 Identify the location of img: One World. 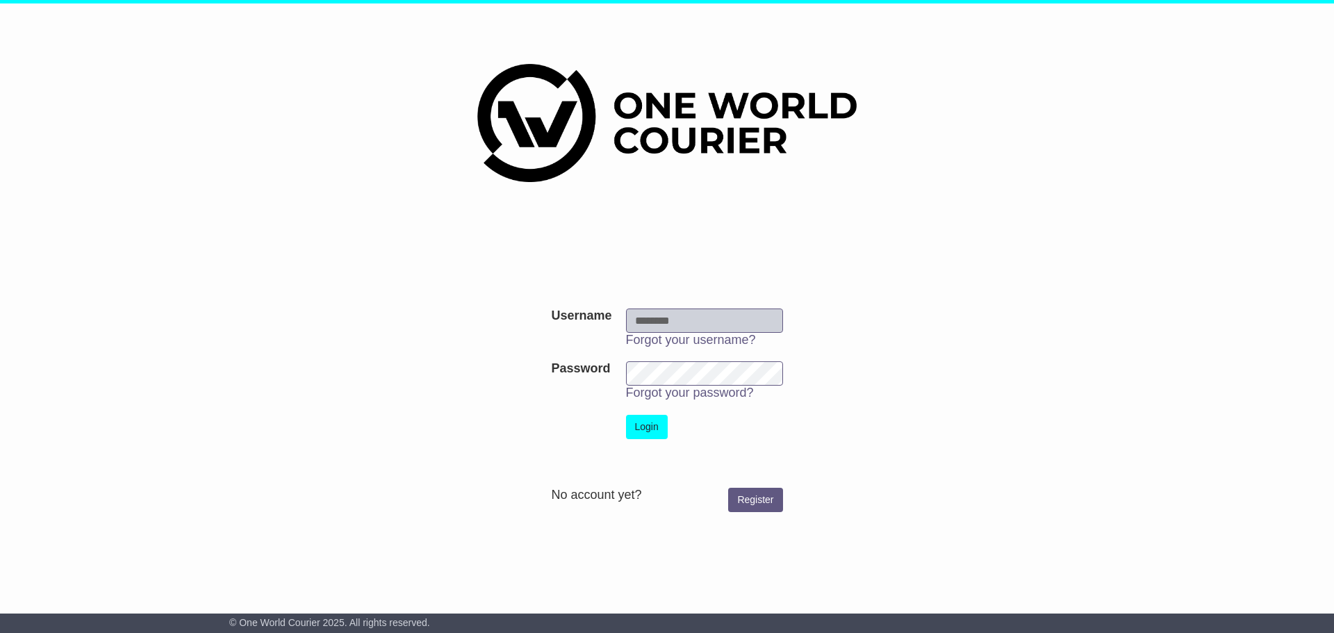
(667, 123).